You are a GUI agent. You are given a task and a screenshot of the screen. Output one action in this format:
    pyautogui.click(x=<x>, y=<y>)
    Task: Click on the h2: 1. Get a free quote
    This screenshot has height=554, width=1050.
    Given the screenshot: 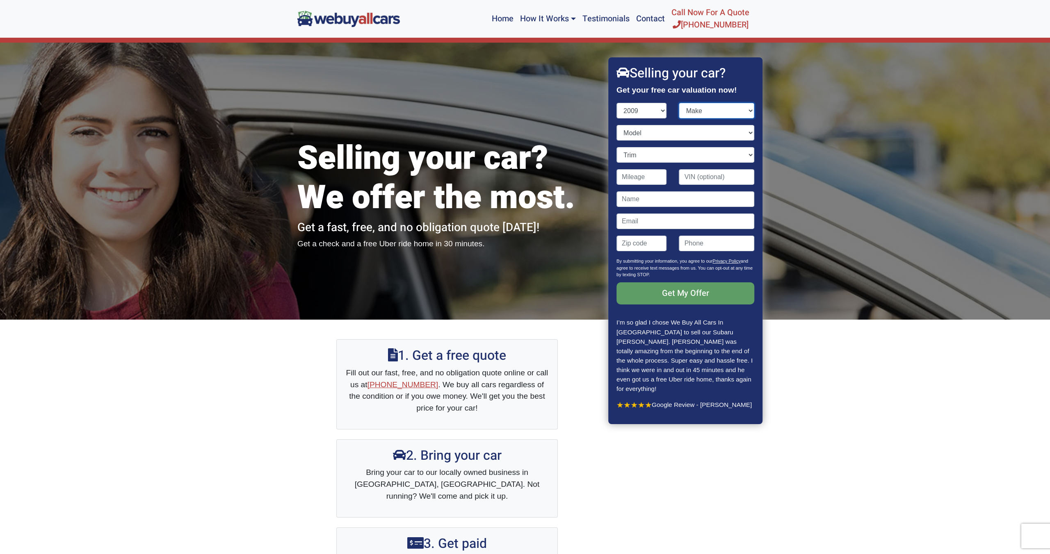 What is the action you would take?
    pyautogui.click(x=447, y=356)
    